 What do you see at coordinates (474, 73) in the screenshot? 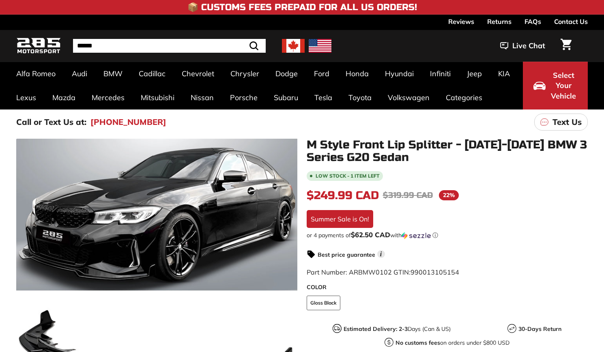
I see `a: Jeep` at bounding box center [474, 73].